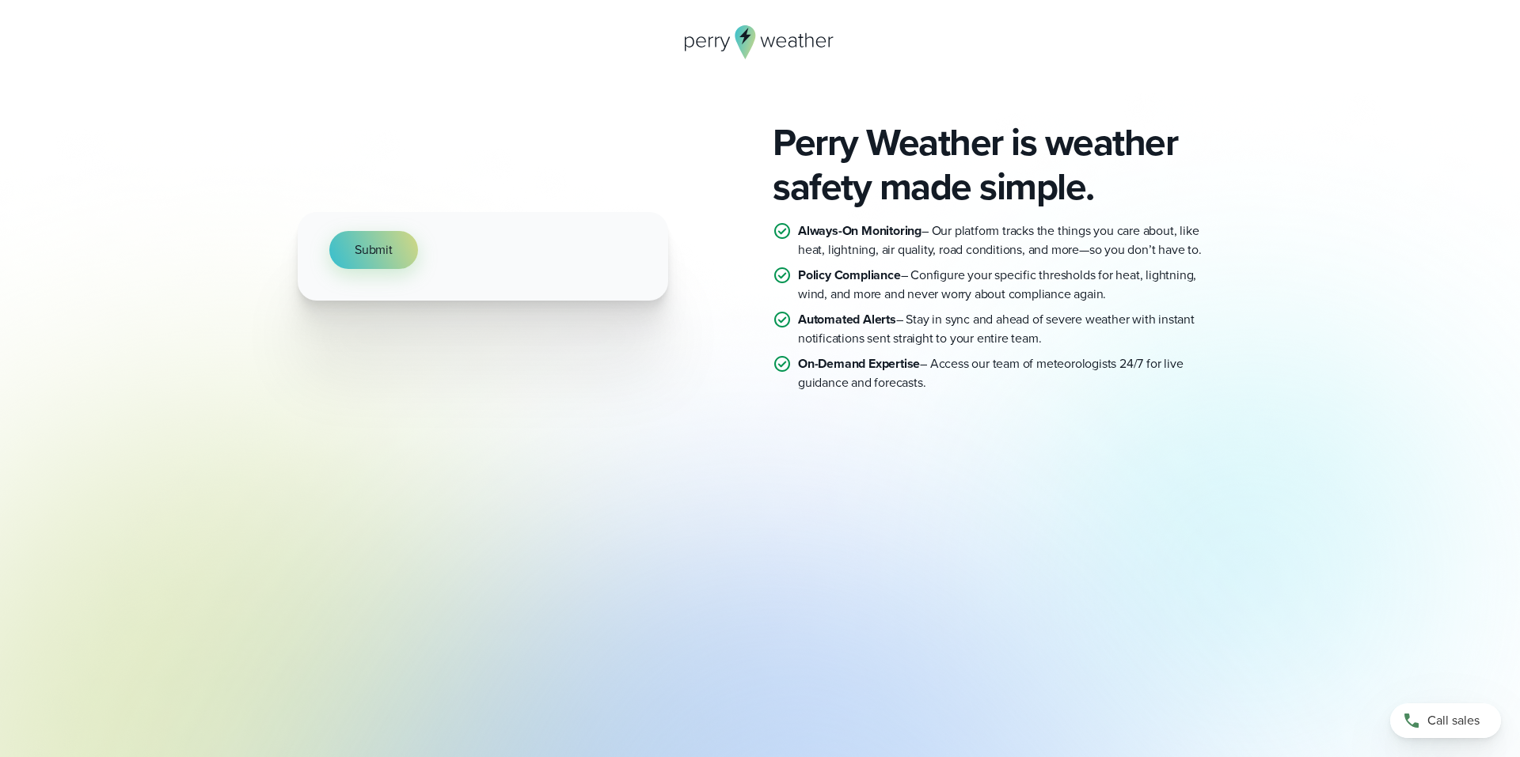 This screenshot has width=1520, height=757. Describe the element at coordinates (1010, 241) in the screenshot. I see `p: – Our platform tracks the things you care about, like heat, lightning, air quality, road conditio...` at that location.